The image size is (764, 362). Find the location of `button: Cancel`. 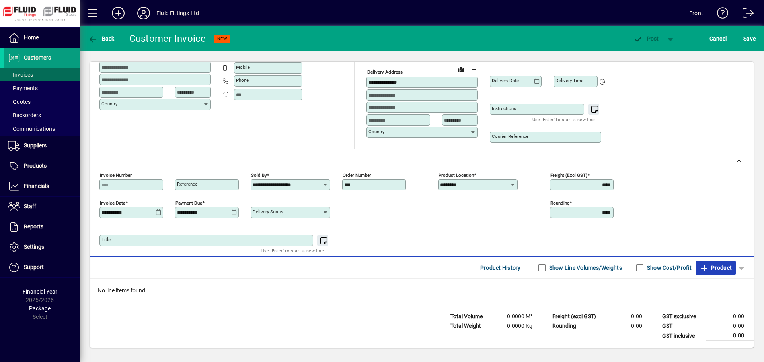

button: Cancel is located at coordinates (718, 39).